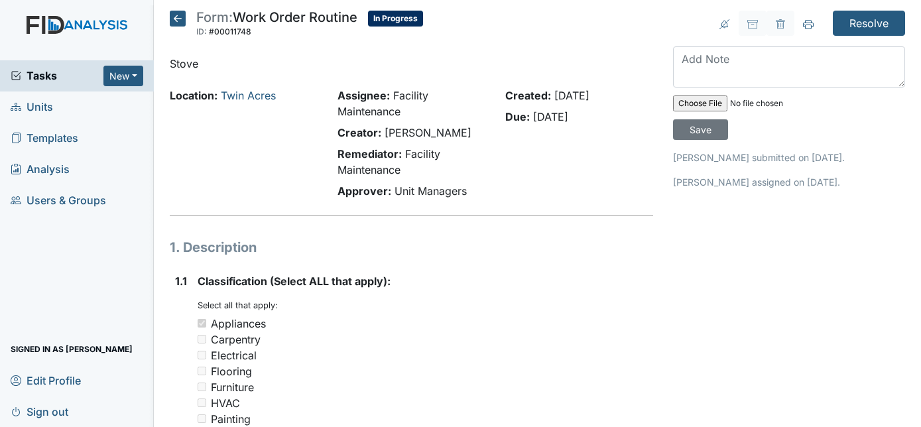 This screenshot has height=427, width=921. What do you see at coordinates (194, 96) in the screenshot?
I see `strong: Location:` at bounding box center [194, 96].